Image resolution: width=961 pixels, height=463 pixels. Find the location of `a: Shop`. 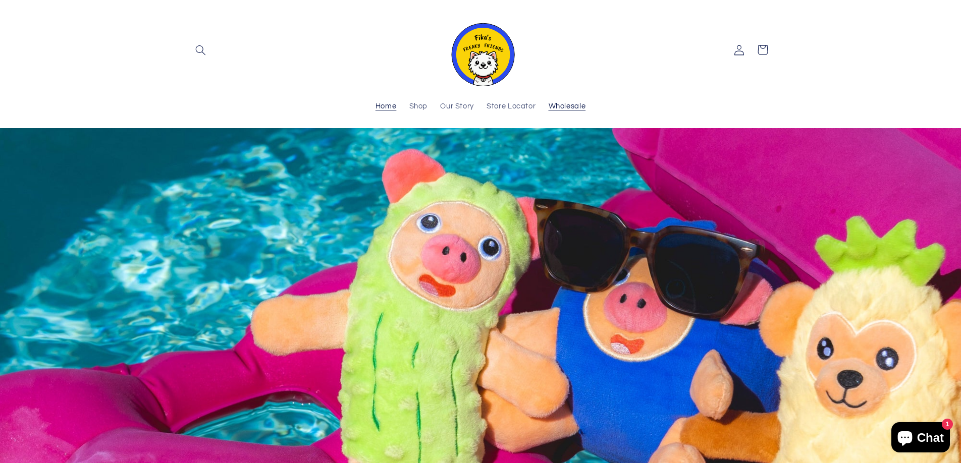

a: Shop is located at coordinates (418, 107).